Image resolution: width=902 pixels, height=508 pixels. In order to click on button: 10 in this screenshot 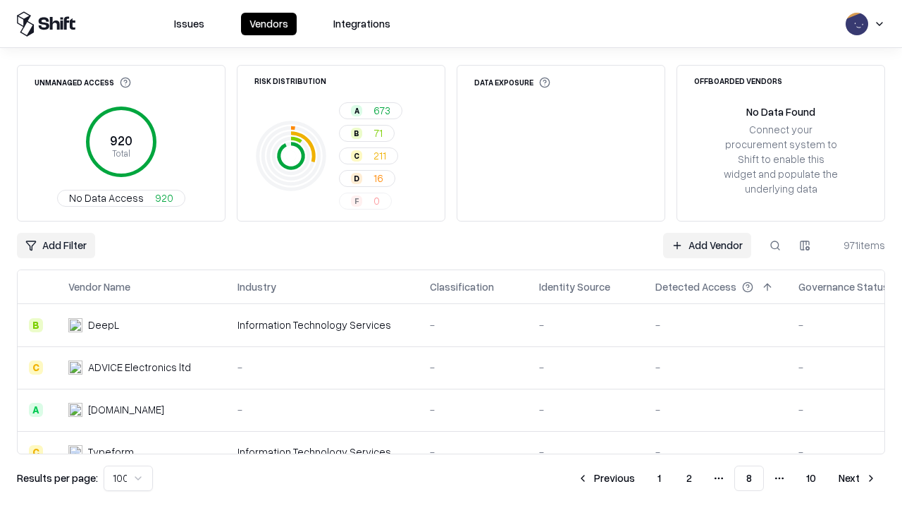, I will do `click(812, 478)`.